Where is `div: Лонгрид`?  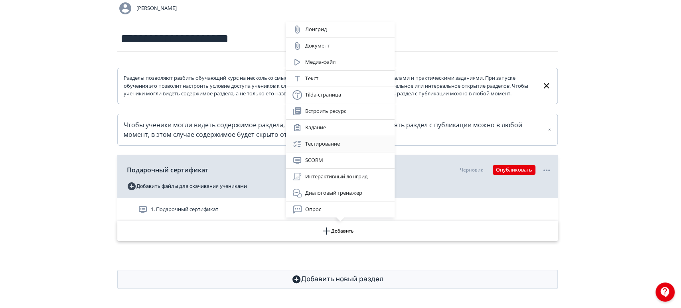
div: Лонгрид is located at coordinates (341, 30).